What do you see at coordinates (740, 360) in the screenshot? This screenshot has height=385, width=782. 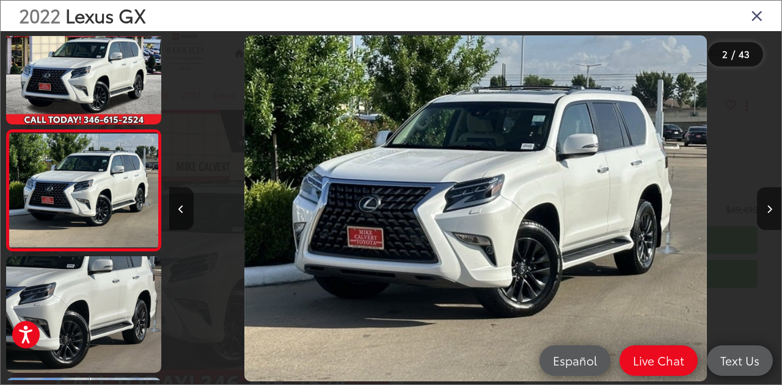 I see `span: Text Us` at bounding box center [740, 360].